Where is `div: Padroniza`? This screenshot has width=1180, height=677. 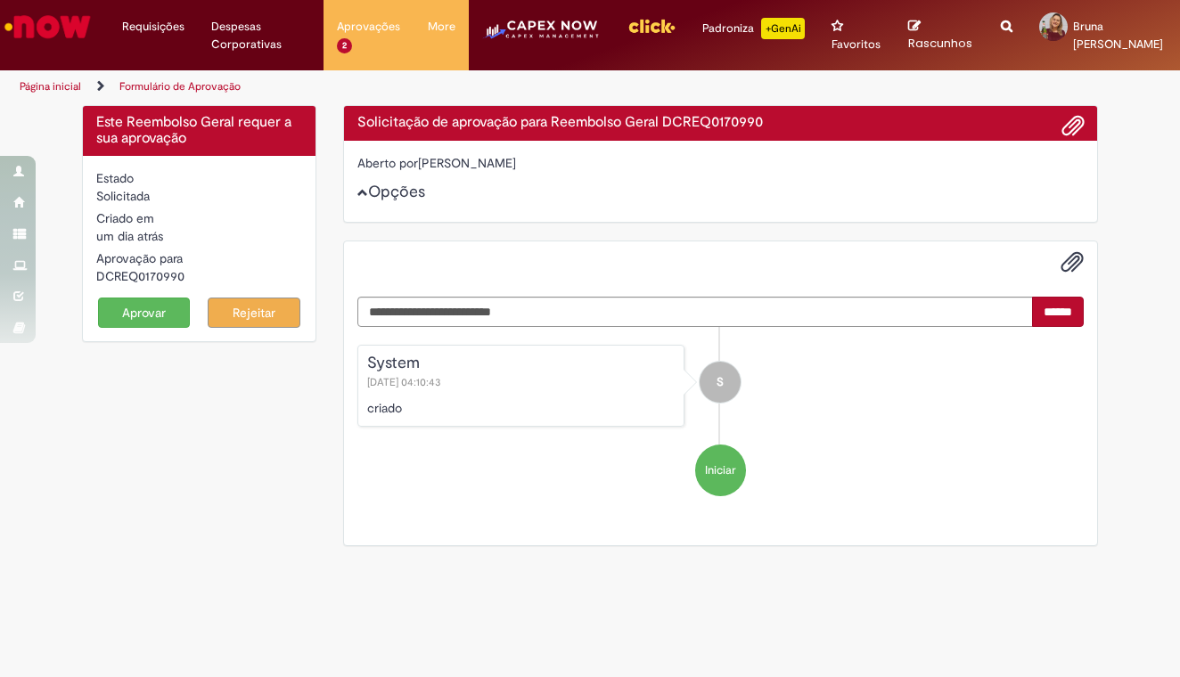
div: Padroniza is located at coordinates (753, 29).